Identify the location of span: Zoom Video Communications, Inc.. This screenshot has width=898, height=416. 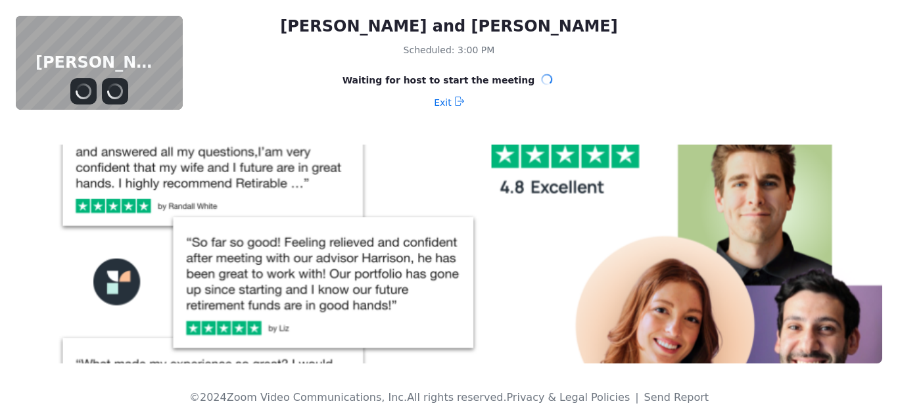
(317, 397).